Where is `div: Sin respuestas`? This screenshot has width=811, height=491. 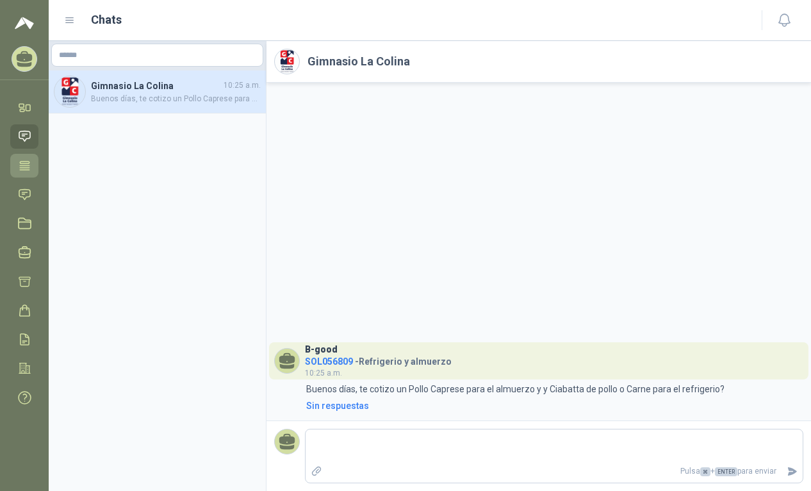
div: Sin respuestas is located at coordinates (338, 406).